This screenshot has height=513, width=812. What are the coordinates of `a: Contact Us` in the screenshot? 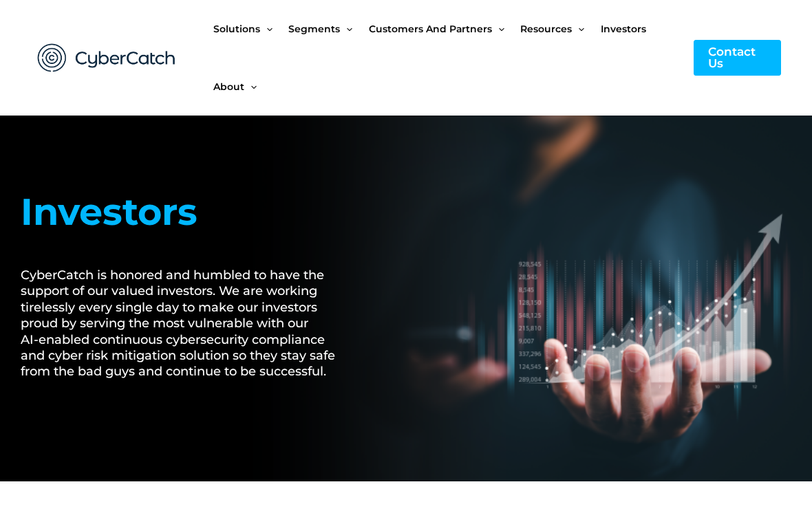 It's located at (737, 58).